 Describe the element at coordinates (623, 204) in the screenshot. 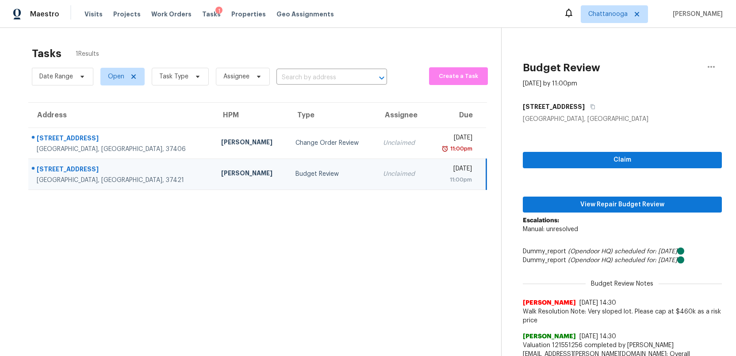

I see `span: View Repair Budget Review` at that location.